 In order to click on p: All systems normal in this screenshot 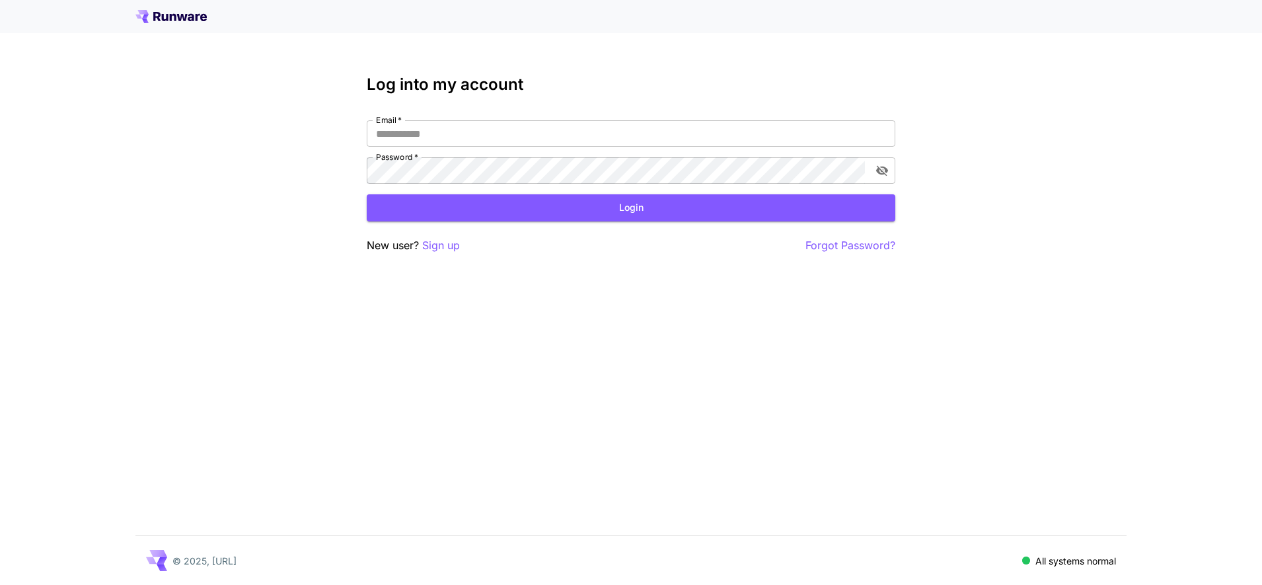, I will do `click(1076, 560)`.